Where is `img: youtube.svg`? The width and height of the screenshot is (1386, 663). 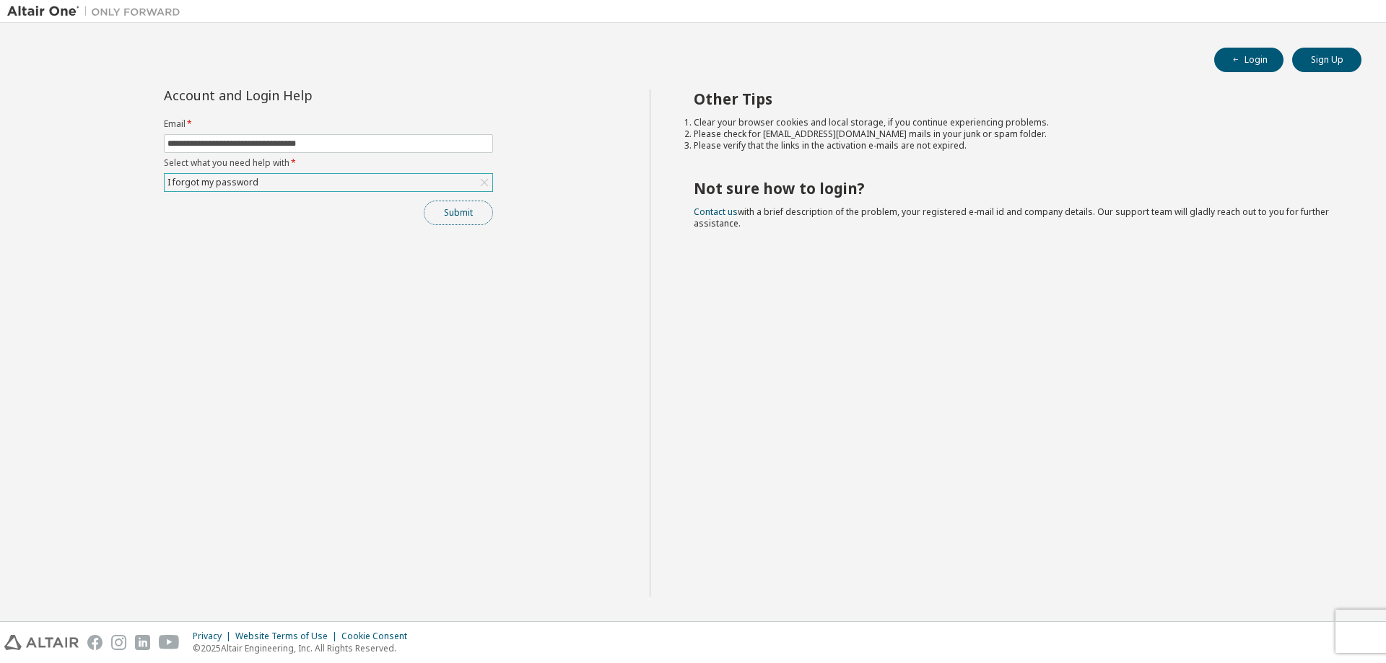 img: youtube.svg is located at coordinates (169, 642).